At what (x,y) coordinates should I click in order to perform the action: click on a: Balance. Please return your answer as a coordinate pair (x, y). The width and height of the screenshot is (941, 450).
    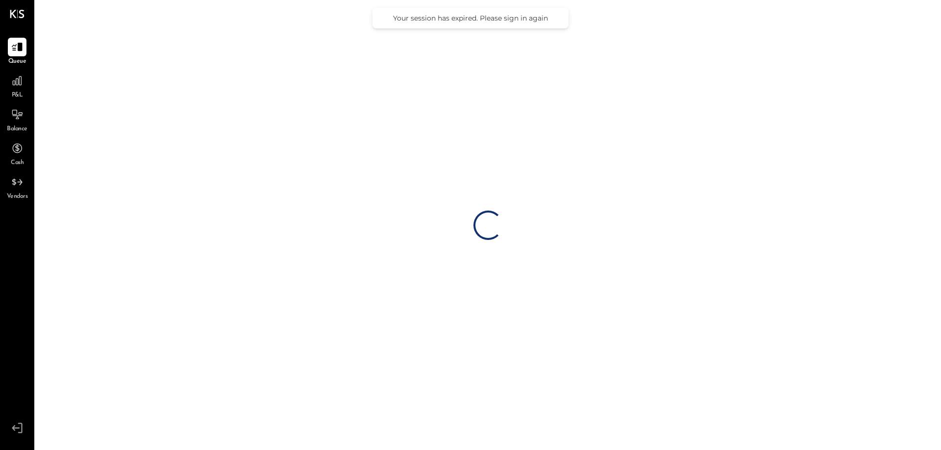
    Looking at the image, I should click on (17, 120).